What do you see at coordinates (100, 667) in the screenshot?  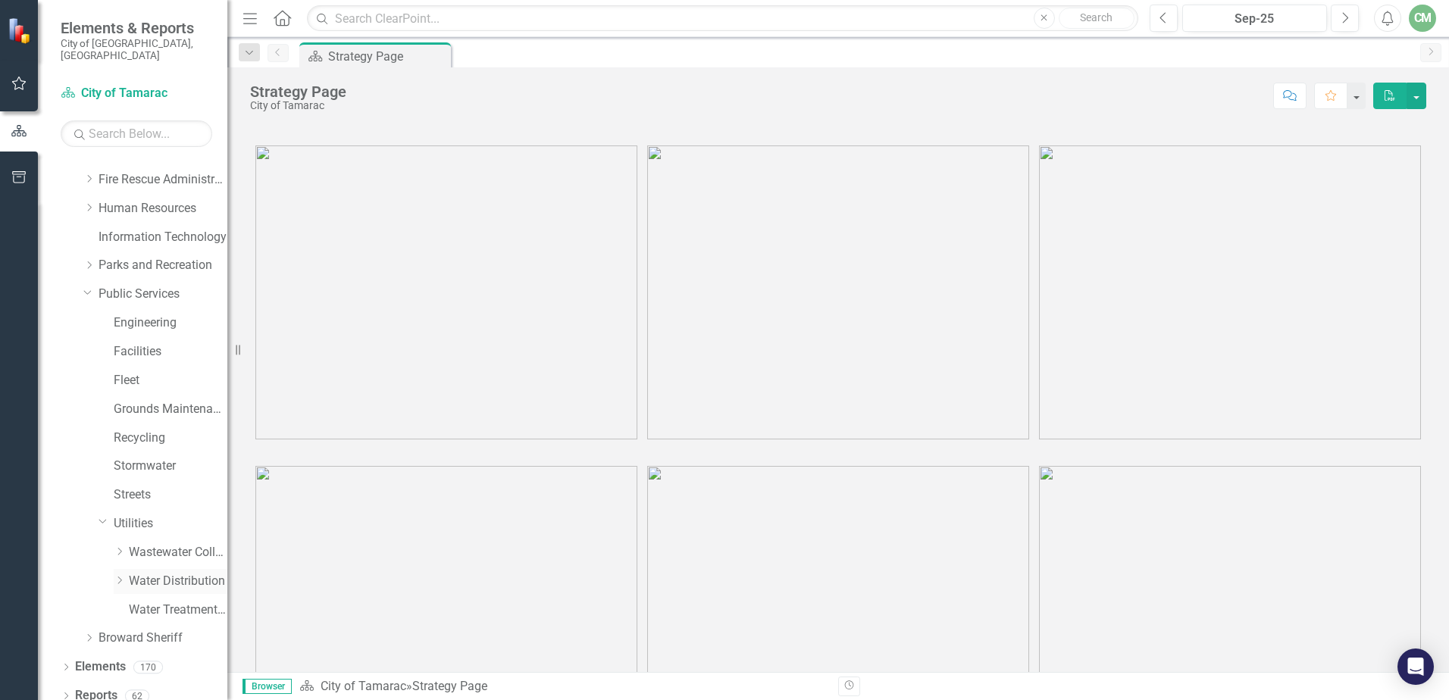 I see `a: Elements` at bounding box center [100, 667].